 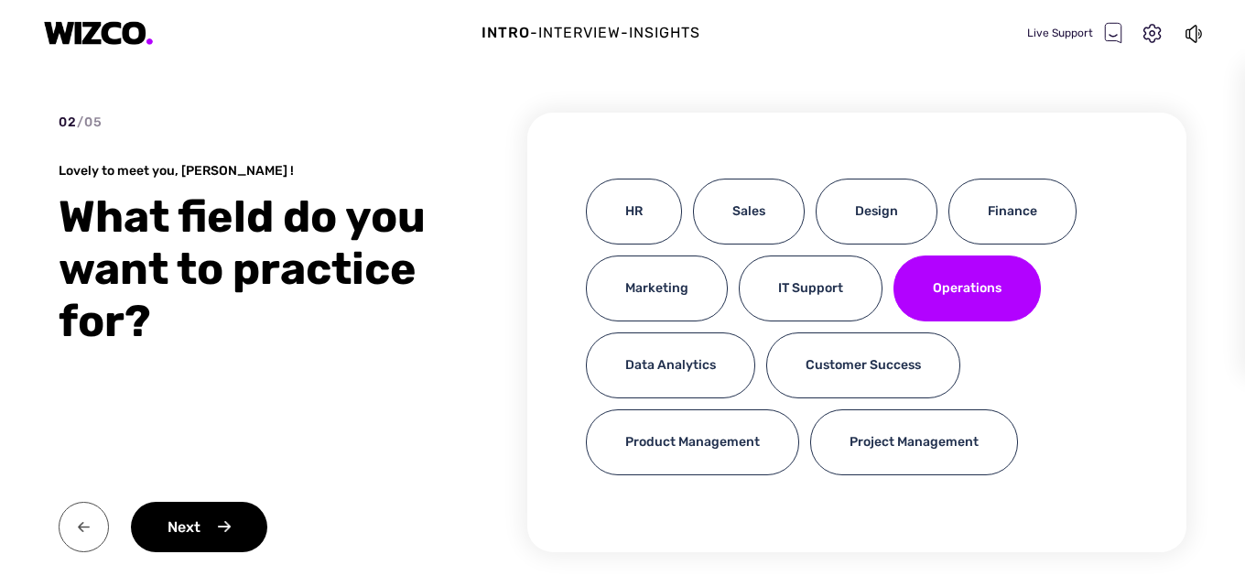 I want to click on img: back, so click(x=83, y=526).